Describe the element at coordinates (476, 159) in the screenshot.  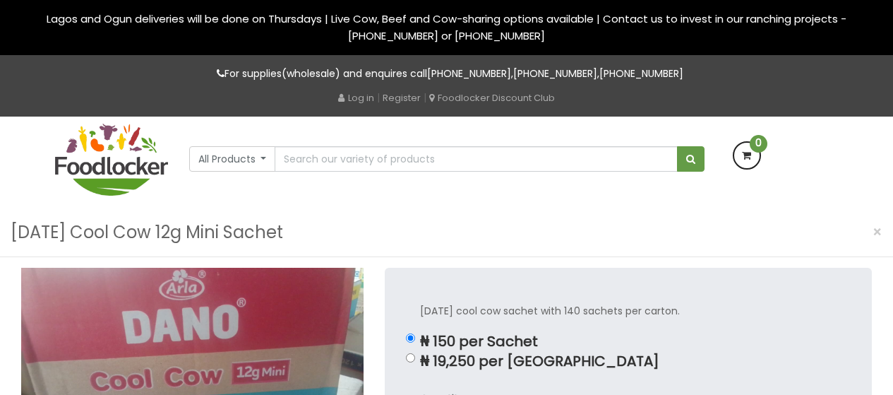
I see `input: Search our variety of products` at that location.